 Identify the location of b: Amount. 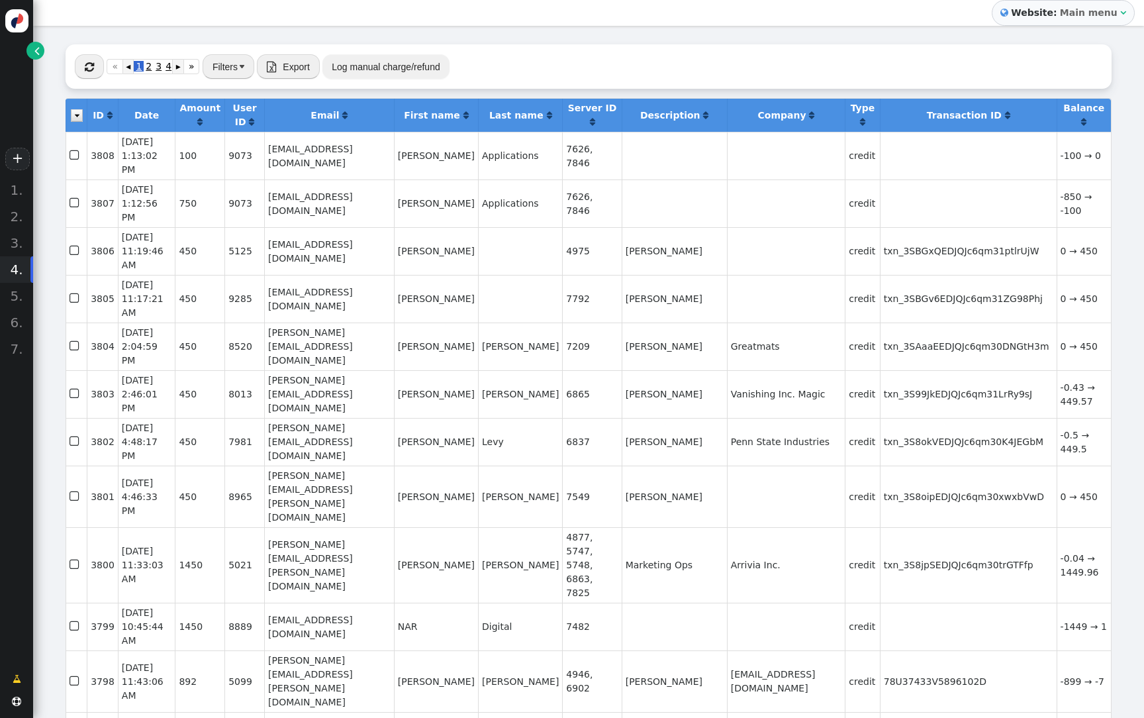
(200, 108).